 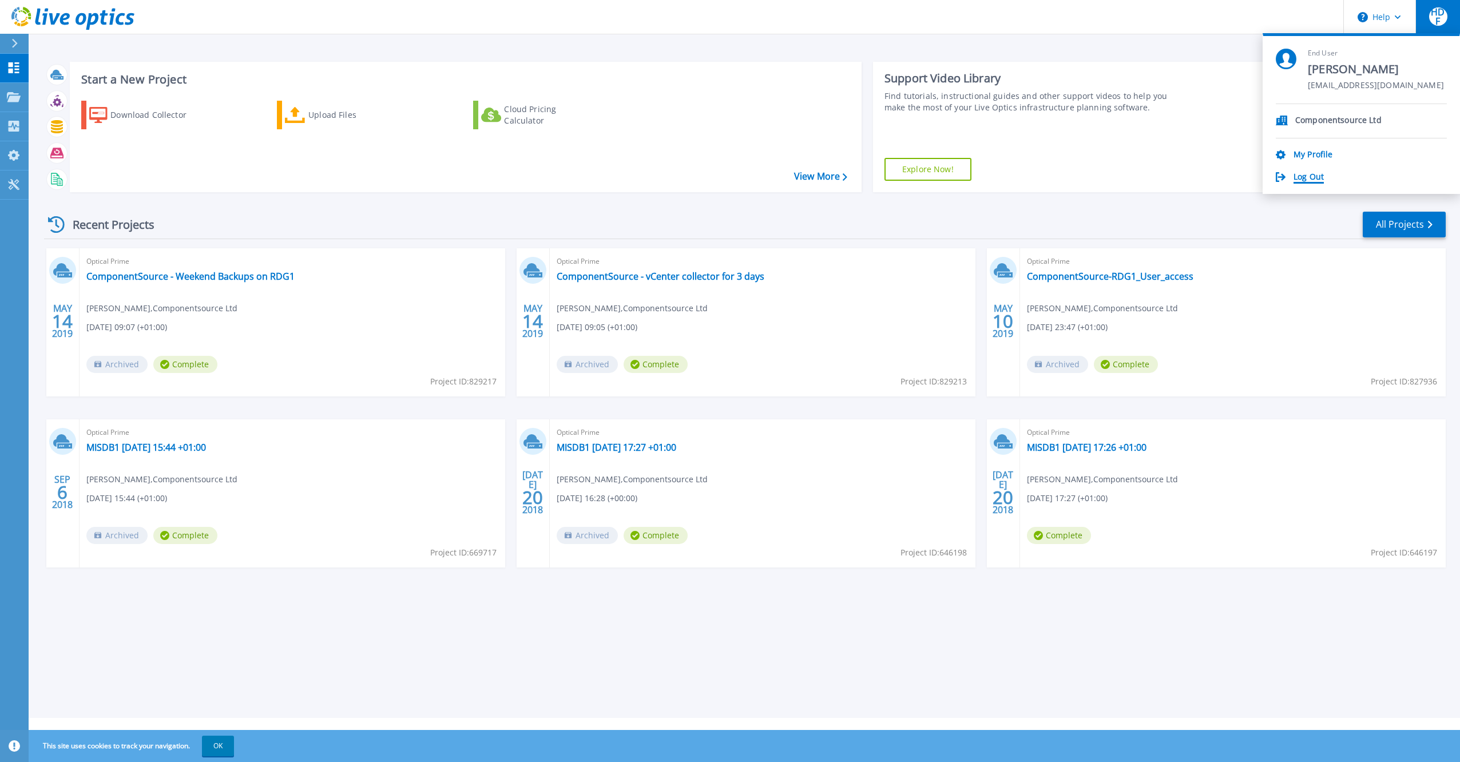 What do you see at coordinates (1032, 102) in the screenshot?
I see `div: Find tutorials, instructional guides and other support videos to help you make the most of your L...` at bounding box center [1032, 102].